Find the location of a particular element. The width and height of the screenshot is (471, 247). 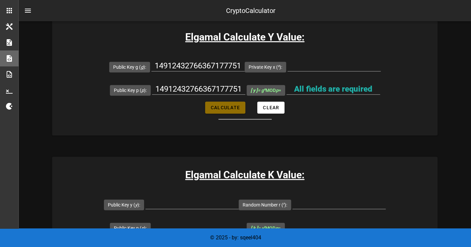

button: Calculate is located at coordinates (225, 108).